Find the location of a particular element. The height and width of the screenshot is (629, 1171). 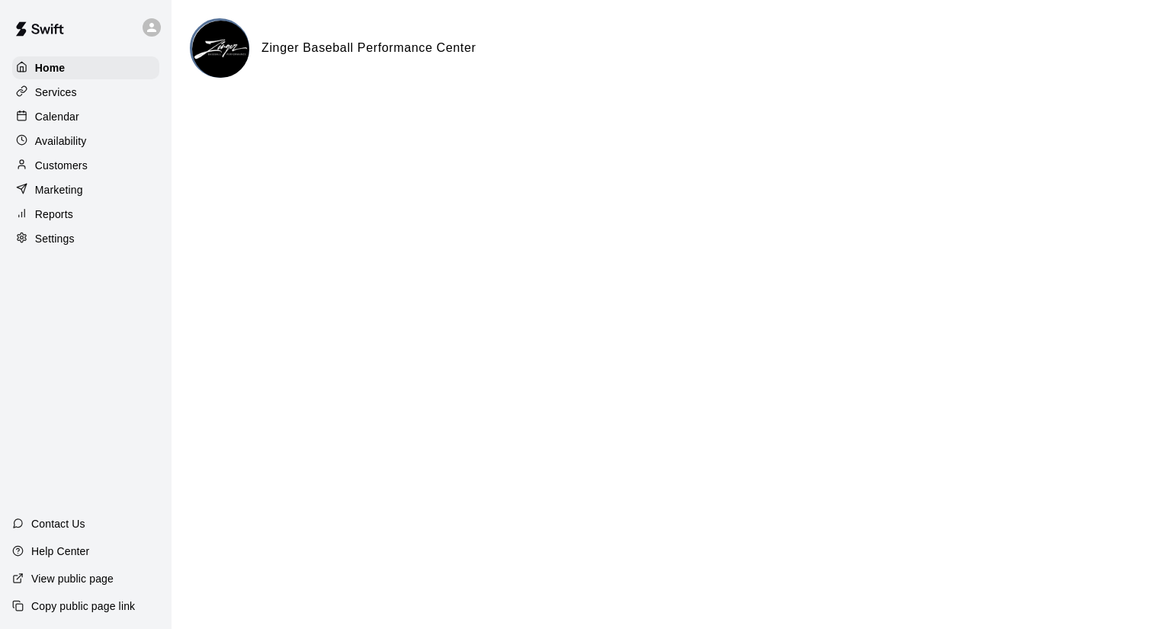

a: Marketing is located at coordinates (85, 190).